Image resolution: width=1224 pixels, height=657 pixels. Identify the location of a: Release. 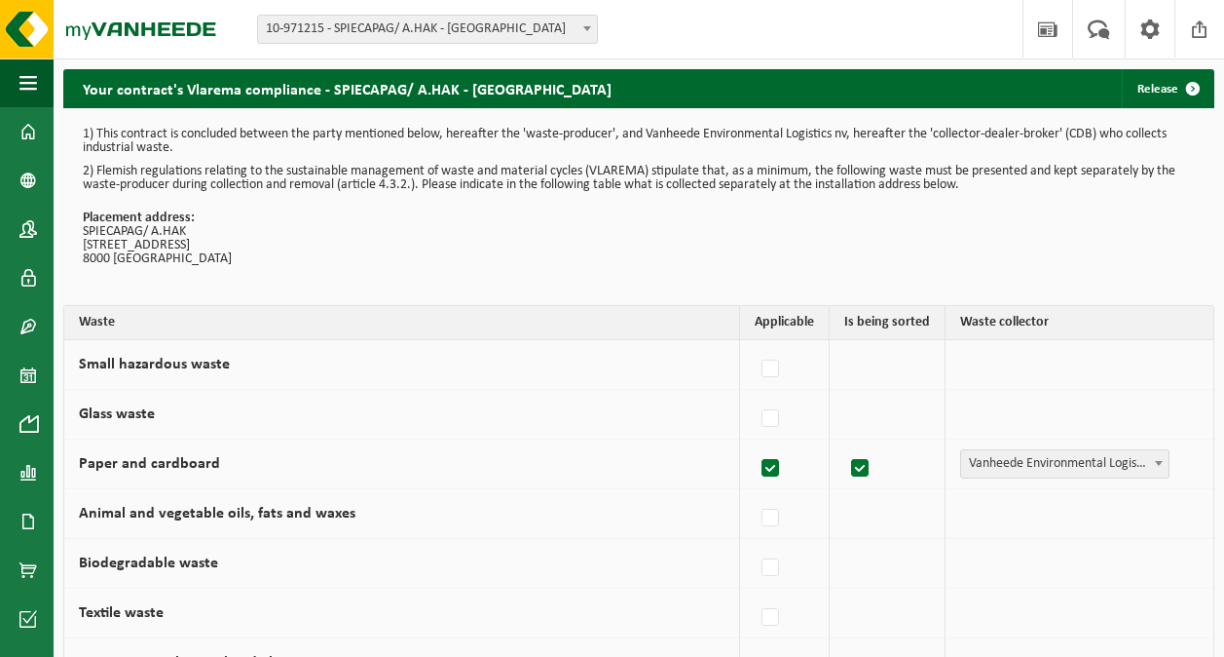
(1167, 89).